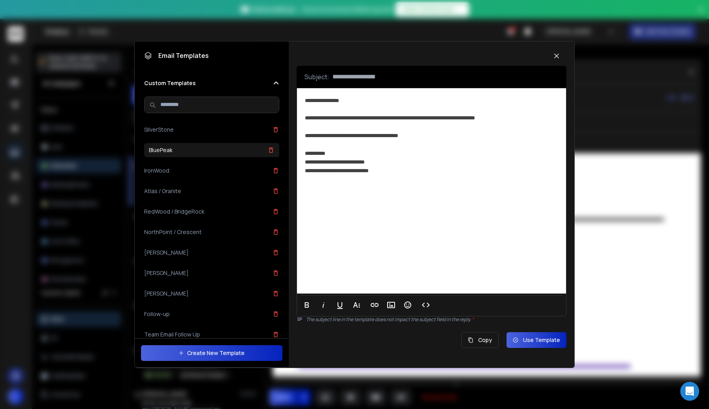  What do you see at coordinates (212, 353) in the screenshot?
I see `button: Create New Template` at bounding box center [212, 353].